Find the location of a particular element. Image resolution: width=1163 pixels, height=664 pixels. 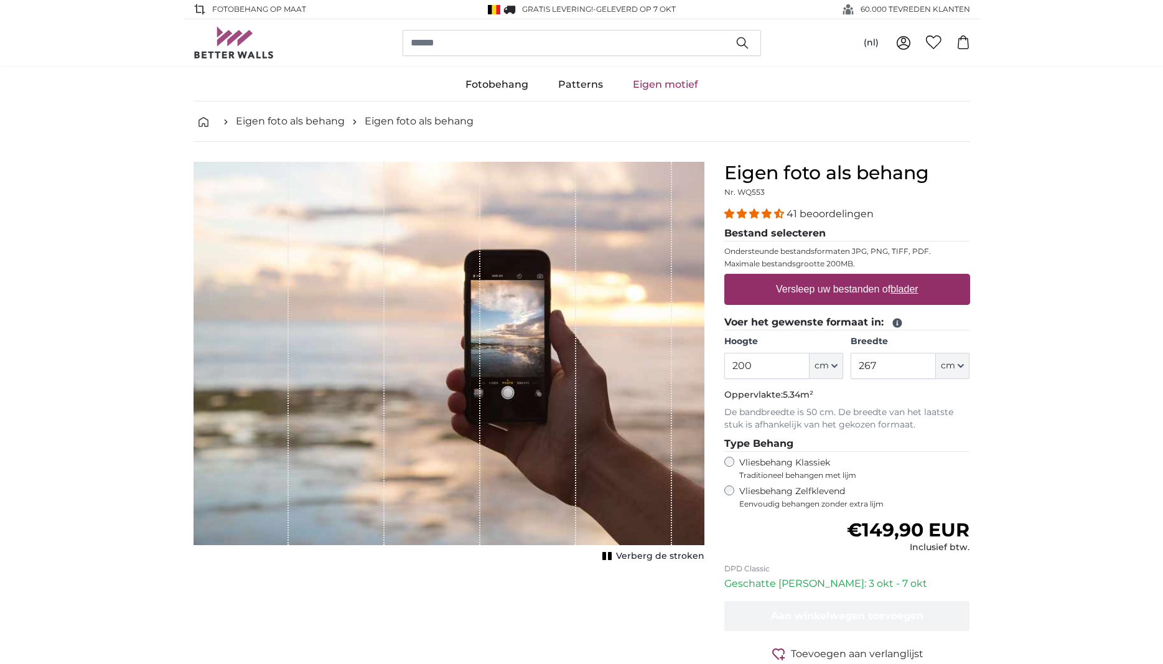

span: 41 beoordelingen is located at coordinates (830, 213).